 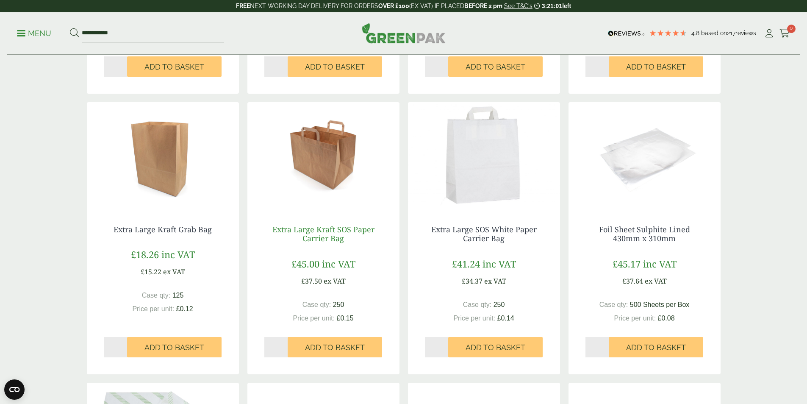 I want to click on a: Extra Large Kraft Grab Bag, so click(x=163, y=229).